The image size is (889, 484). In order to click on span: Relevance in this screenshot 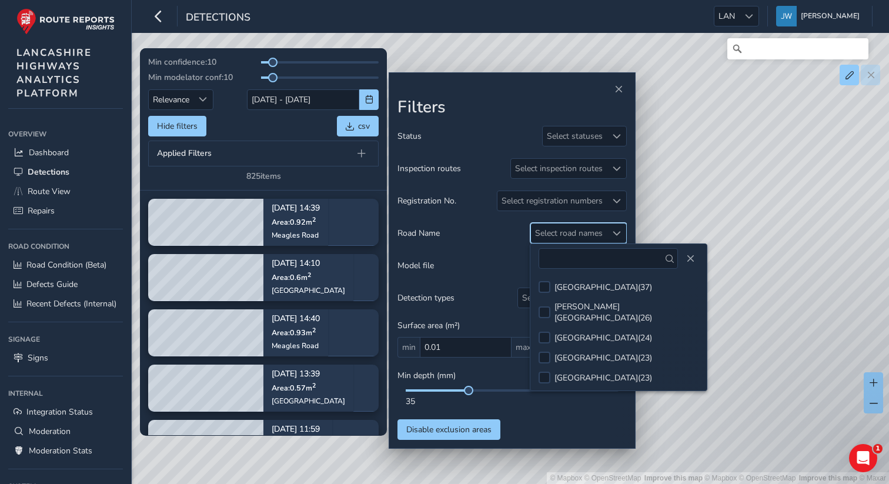, I will do `click(171, 99)`.